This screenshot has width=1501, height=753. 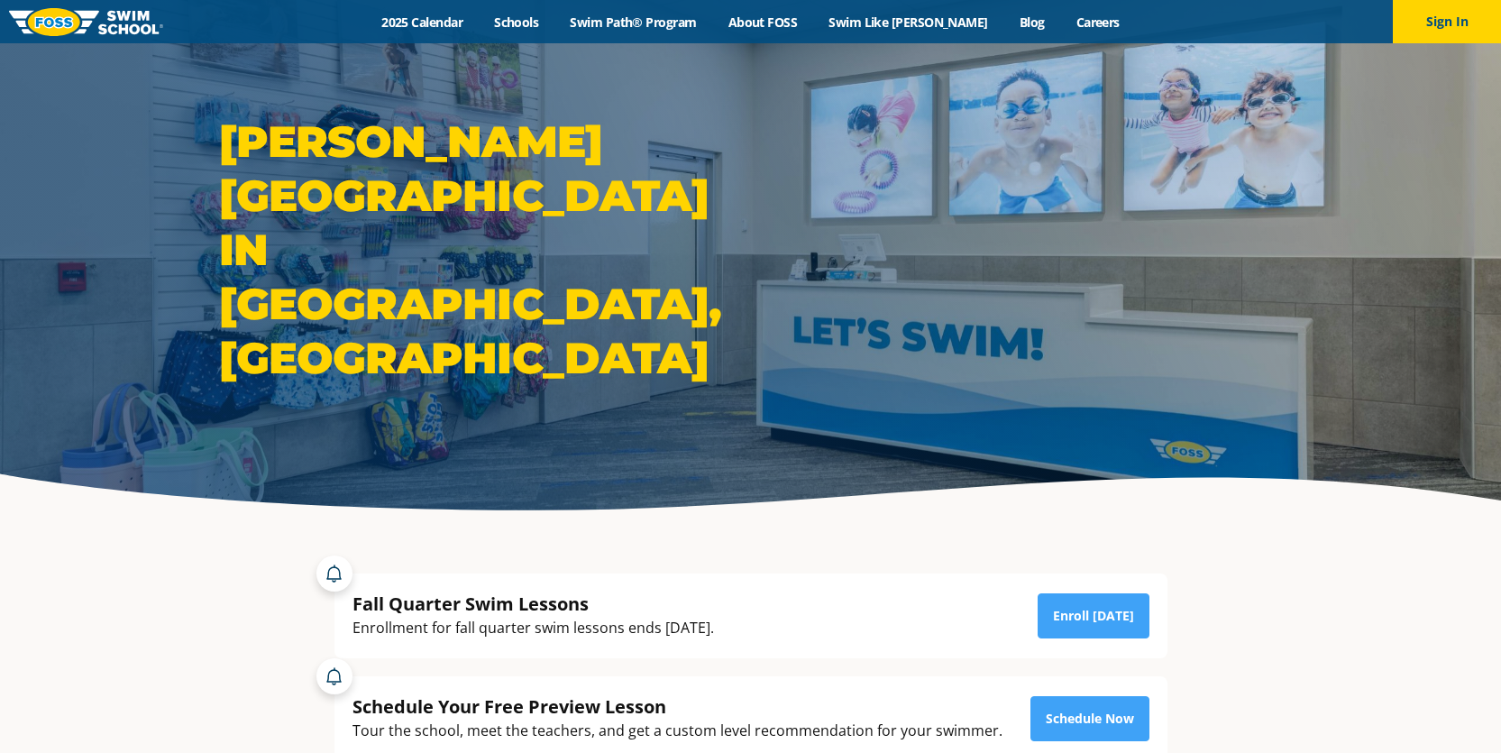 What do you see at coordinates (677, 730) in the screenshot?
I see `div: Tour the school, meet the teachers, and get a custom level recommendation for your swimmer.` at bounding box center [677, 730].